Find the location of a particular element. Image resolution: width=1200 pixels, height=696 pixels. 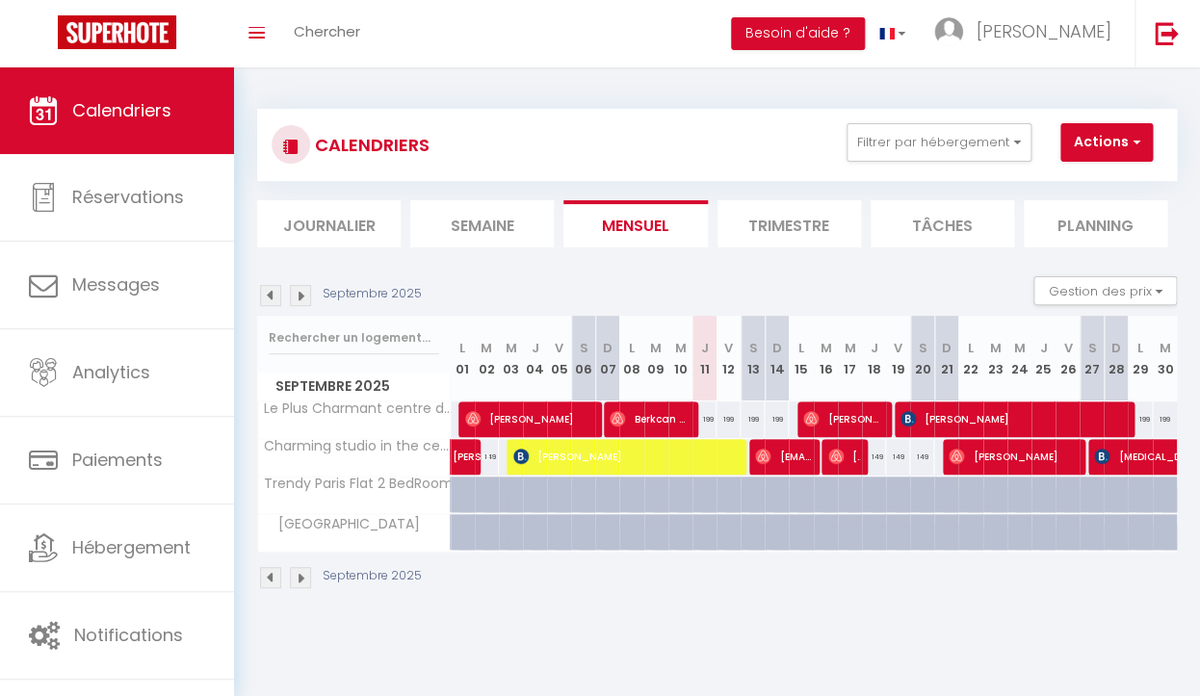

button: Filtrer par hébergement is located at coordinates (939, 143).